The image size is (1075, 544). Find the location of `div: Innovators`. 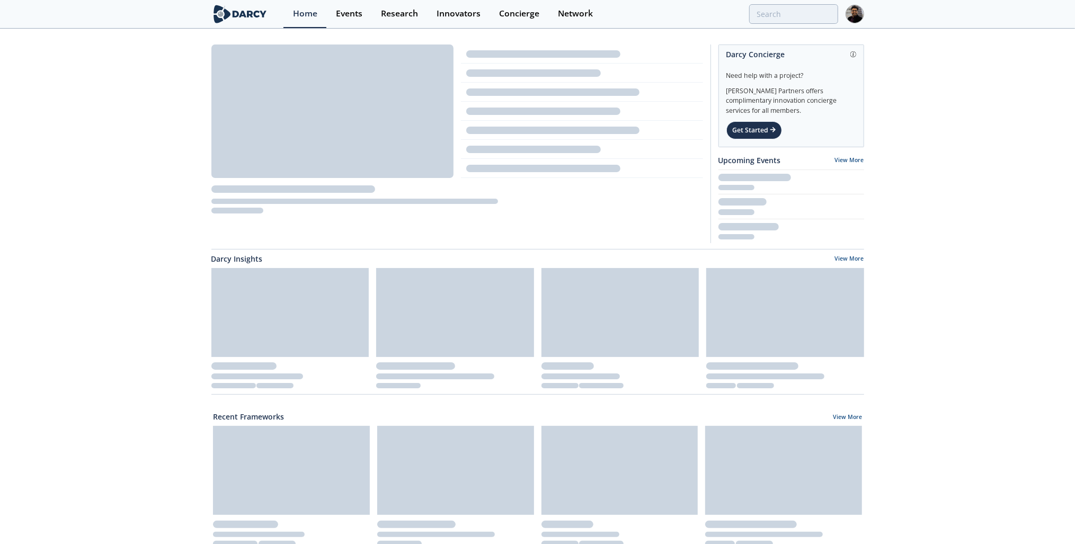

div: Innovators is located at coordinates (458, 14).